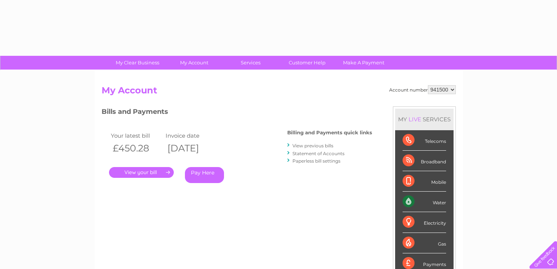  Describe the element at coordinates (136, 148) in the screenshot. I see `th: £450.28` at that location.